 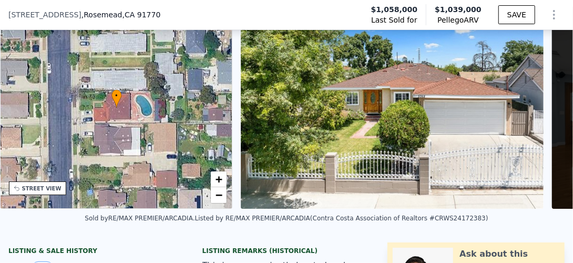 What do you see at coordinates (342, 218) in the screenshot?
I see `div: Listed by RE/MAX PREMIER/ARCADIA (Contra Costa Association of Realtors #CRWS24172383)` at bounding box center [342, 218].